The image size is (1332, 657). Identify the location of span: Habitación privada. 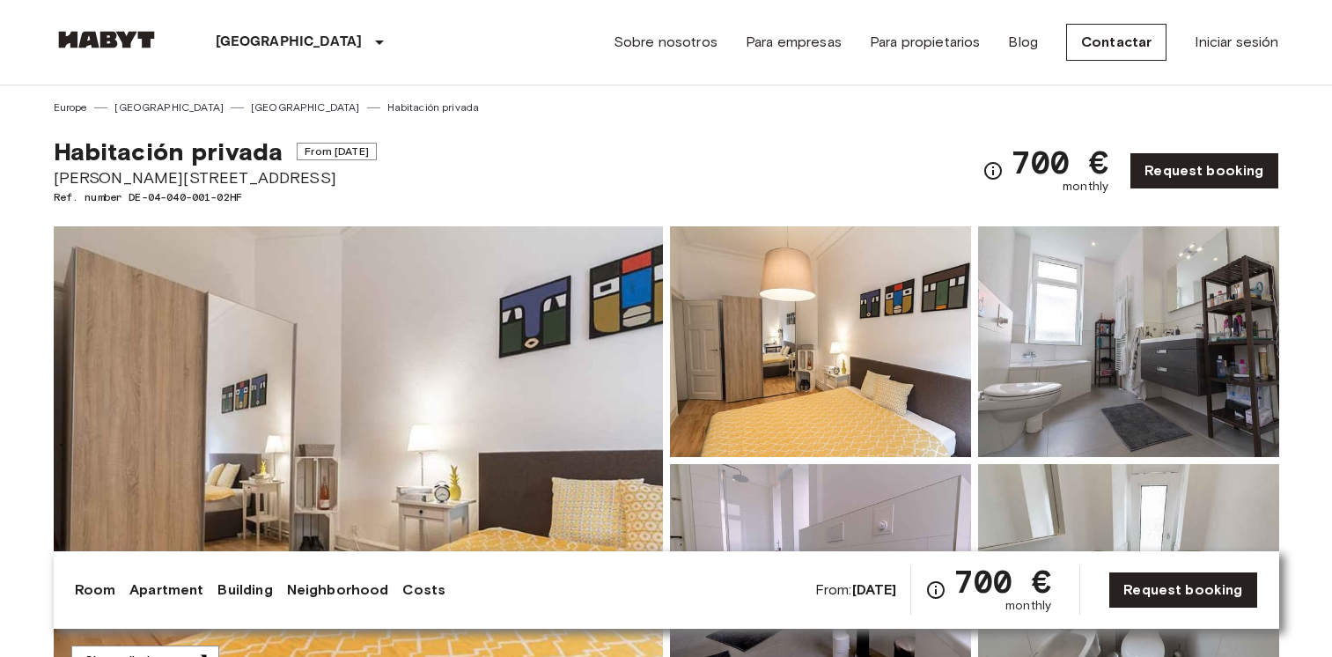
(168, 151).